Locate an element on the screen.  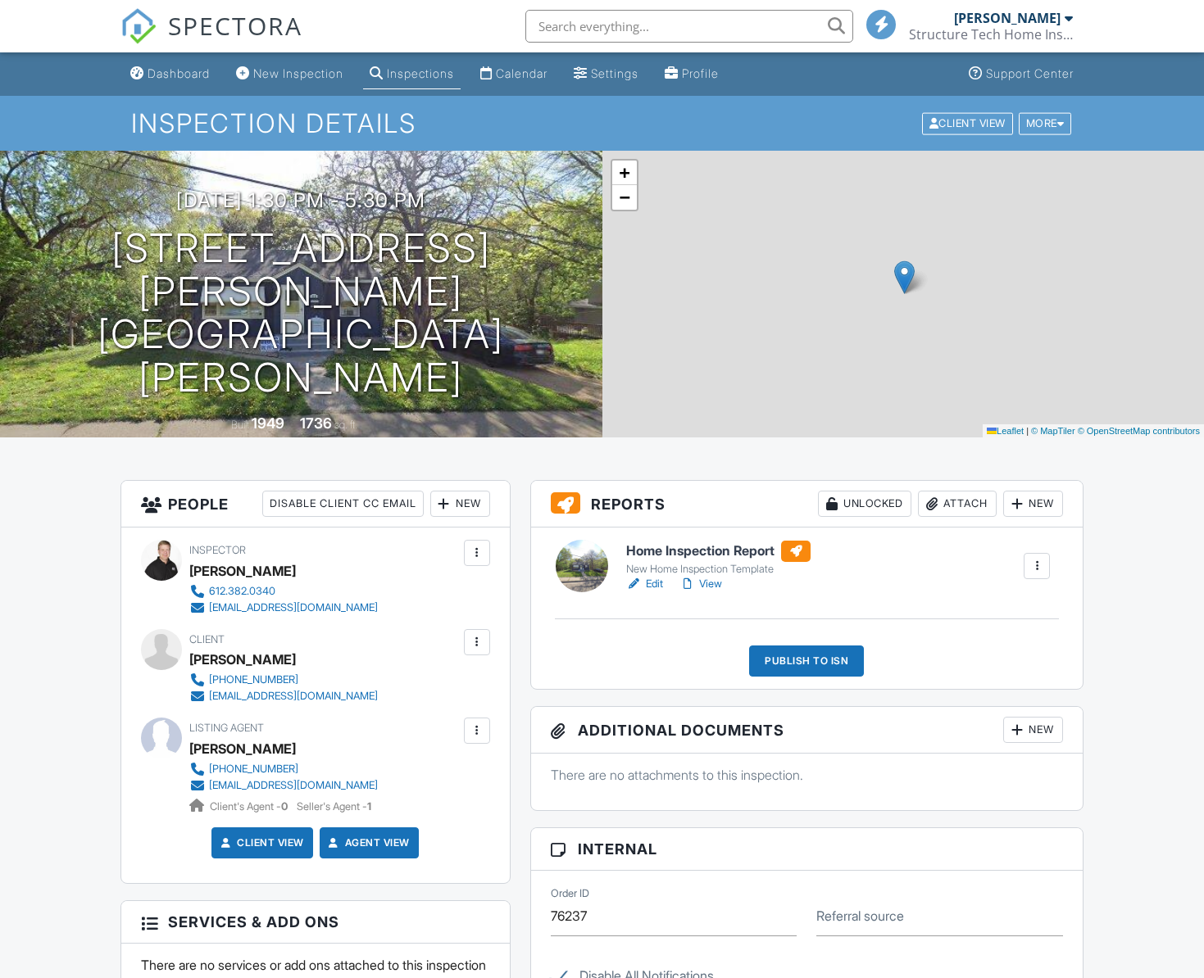
div: Disable Client CC Email is located at coordinates (343, 504).